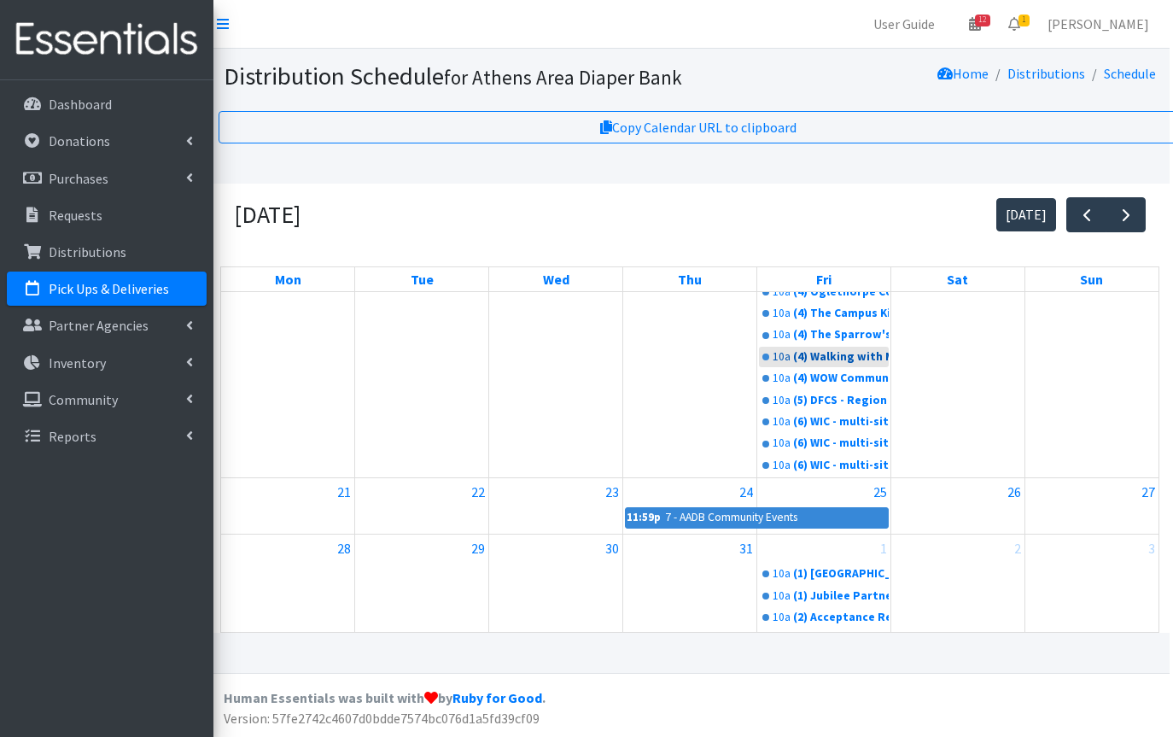  Describe the element at coordinates (963, 73) in the screenshot. I see `a: Home` at that location.